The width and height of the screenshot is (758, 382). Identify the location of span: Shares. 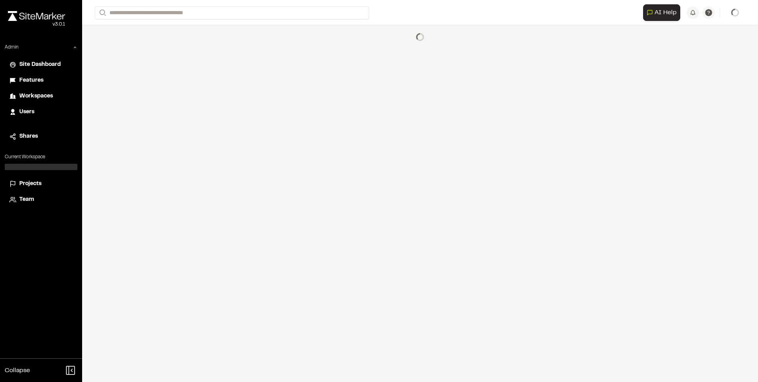
(28, 137).